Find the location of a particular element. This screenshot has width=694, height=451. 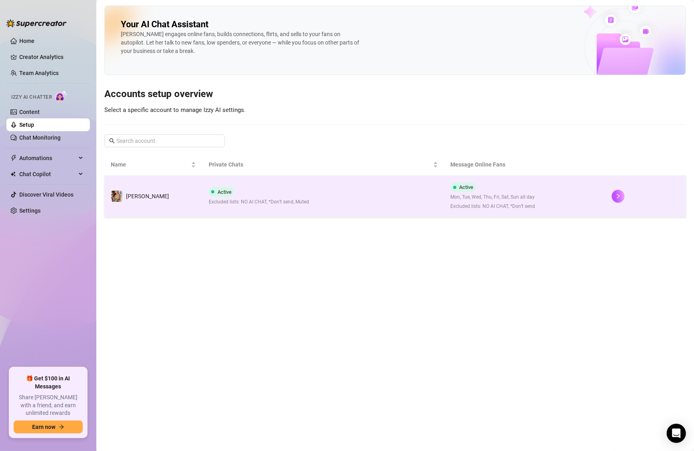

a: Content is located at coordinates (29, 112).